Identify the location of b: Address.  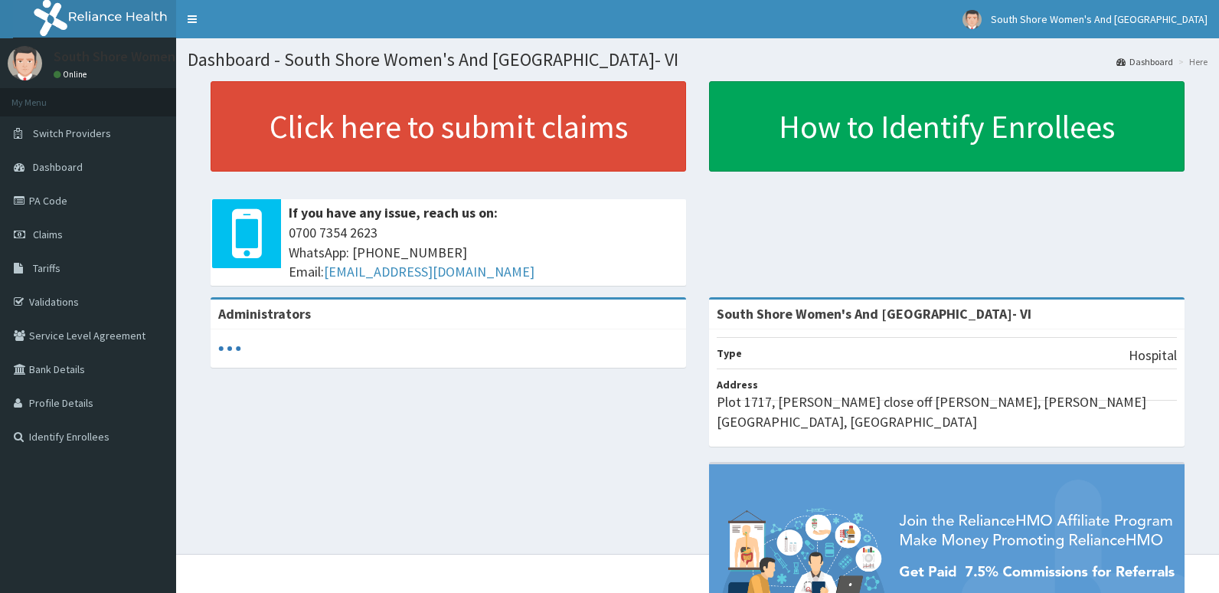
(738, 384).